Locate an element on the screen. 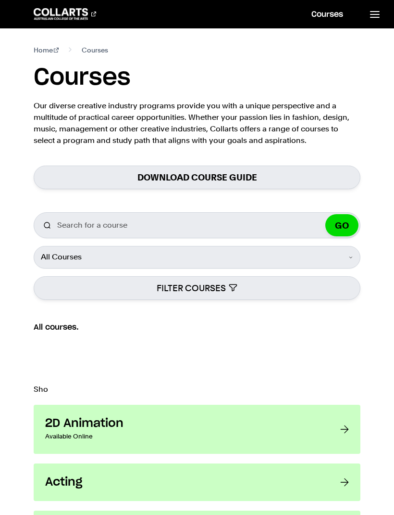  h2: All courses. is located at coordinates (197, 329).